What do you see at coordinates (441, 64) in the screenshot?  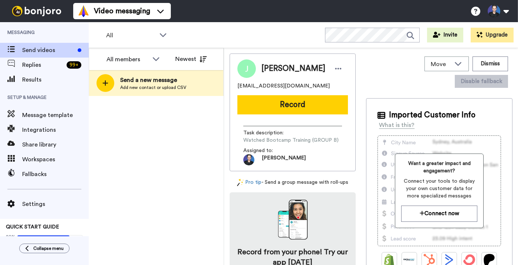 I see `span: Move` at bounding box center [441, 64].